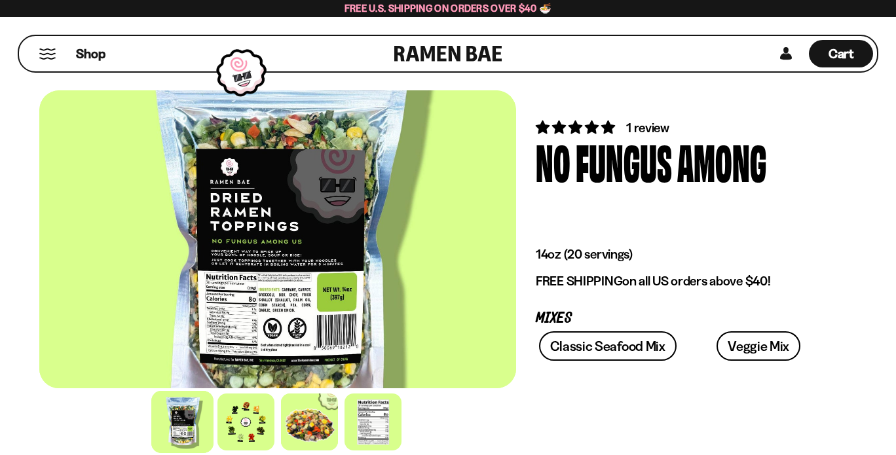 The image size is (896, 455). Describe the element at coordinates (553, 161) in the screenshot. I see `div: No` at that location.